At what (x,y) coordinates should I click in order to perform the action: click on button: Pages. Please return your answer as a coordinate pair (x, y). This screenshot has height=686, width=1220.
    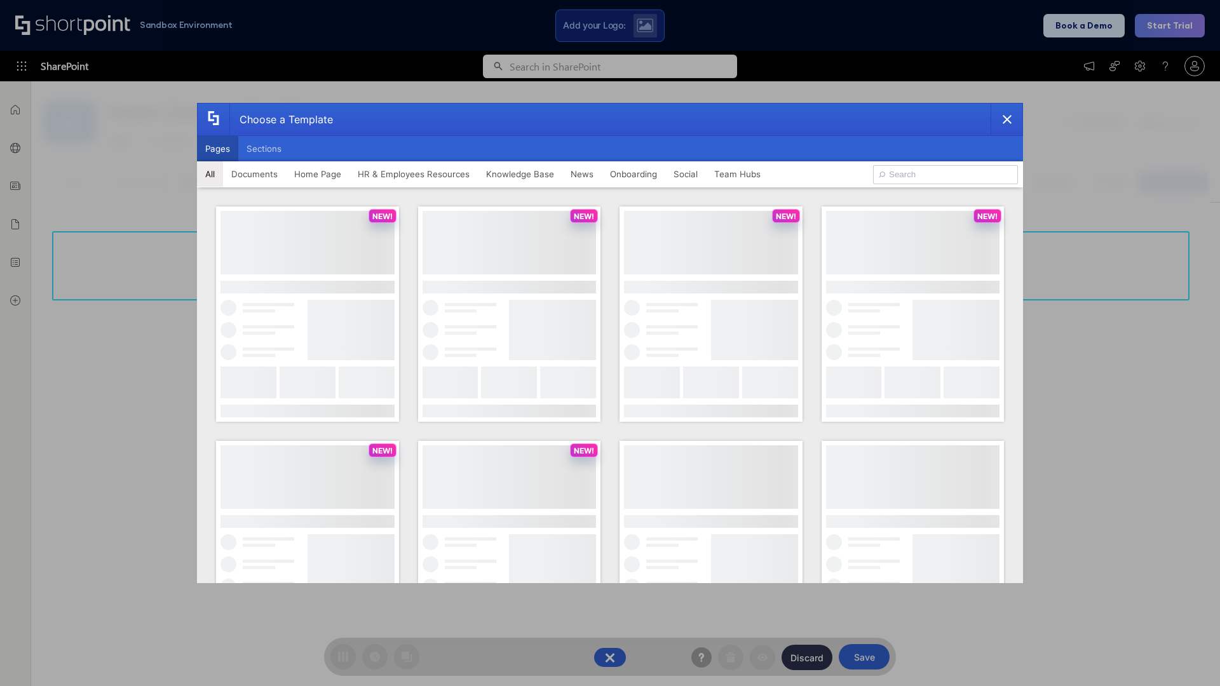
    Looking at the image, I should click on (217, 149).